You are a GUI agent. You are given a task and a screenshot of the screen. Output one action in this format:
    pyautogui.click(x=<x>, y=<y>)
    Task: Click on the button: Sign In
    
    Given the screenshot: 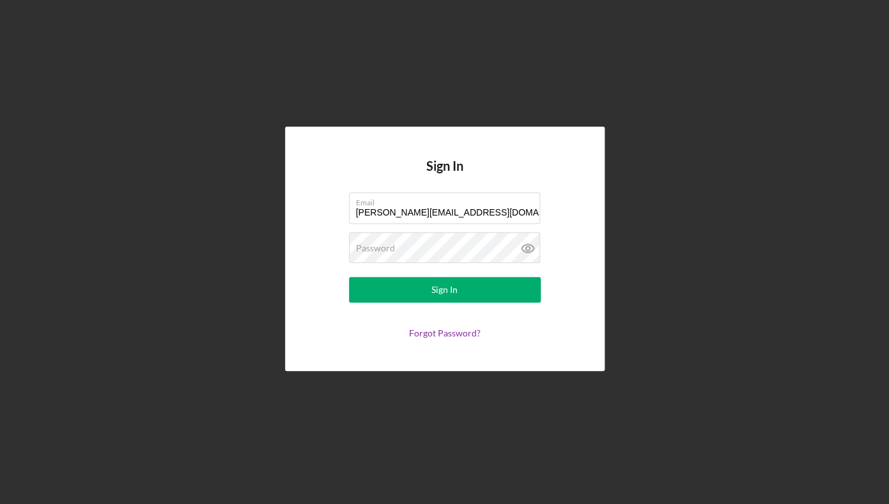 What is the action you would take?
    pyautogui.click(x=445, y=290)
    